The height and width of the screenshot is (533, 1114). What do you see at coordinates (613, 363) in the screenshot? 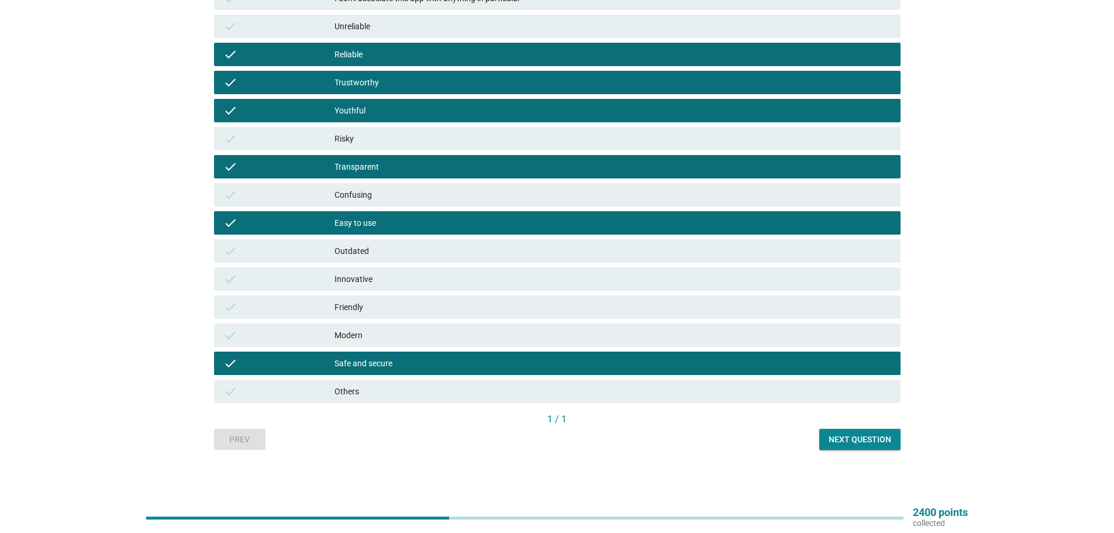
I see `div: Safe and secure` at bounding box center [613, 363].